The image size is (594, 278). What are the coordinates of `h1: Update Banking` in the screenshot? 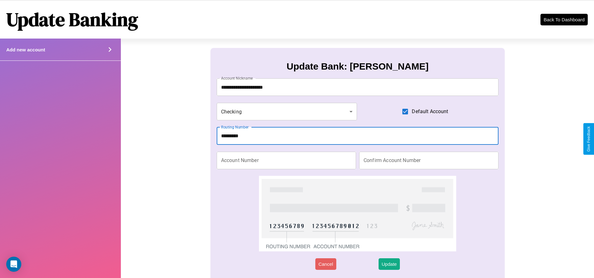 It's located at (72, 19).